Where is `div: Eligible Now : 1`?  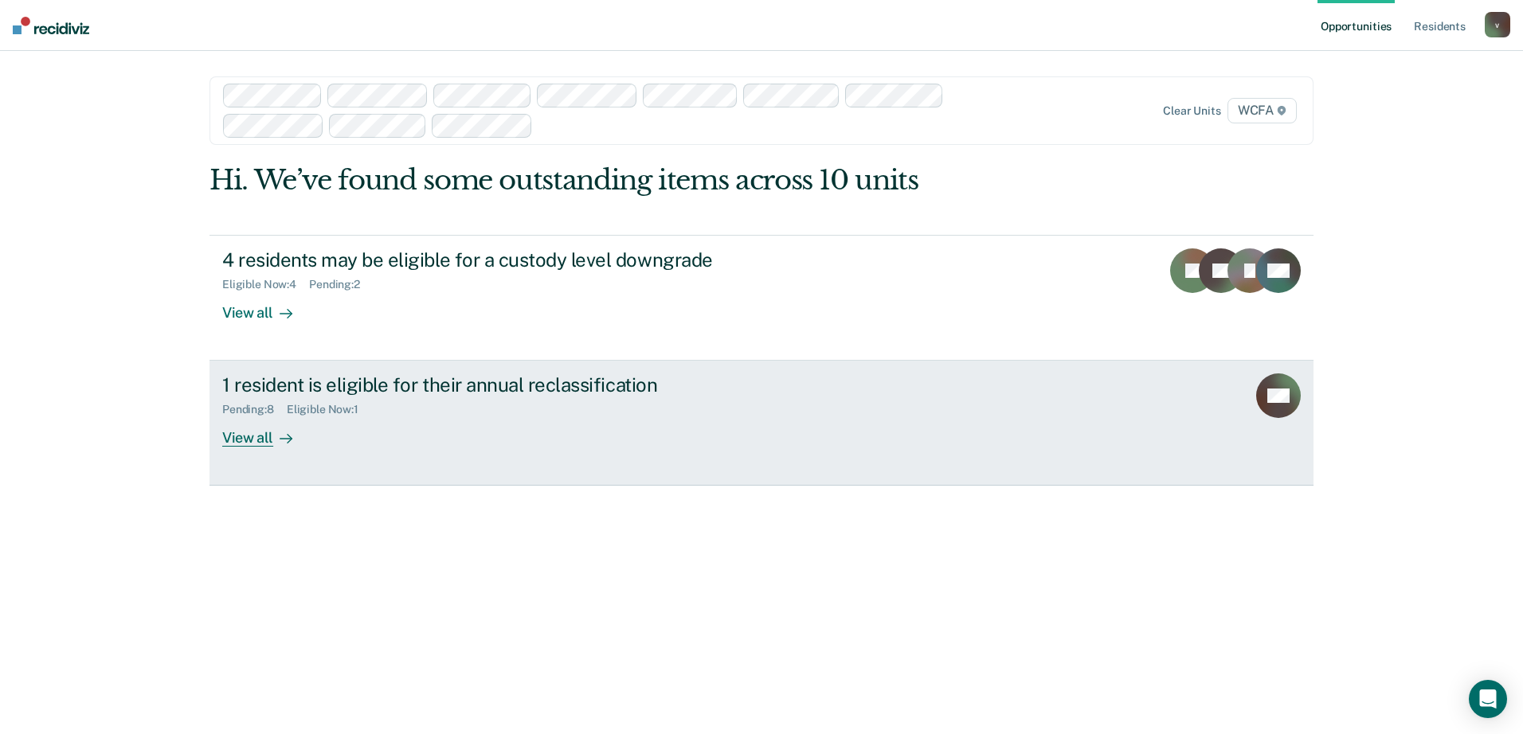
div: Eligible Now : 1 is located at coordinates (329, 409).